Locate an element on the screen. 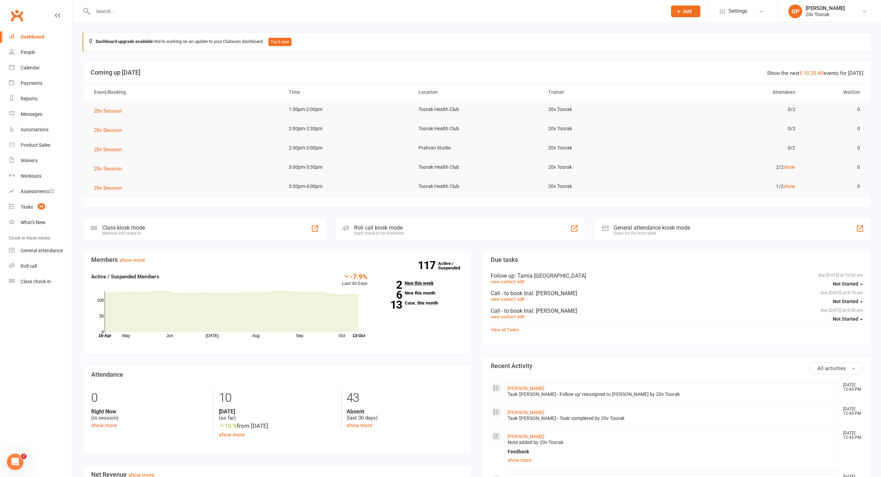 The width and height of the screenshot is (881, 477). a: Clubworx is located at coordinates (17, 15).